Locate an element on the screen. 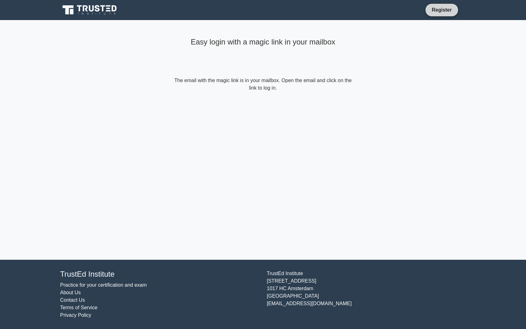 Image resolution: width=526 pixels, height=329 pixels. a: About Us is located at coordinates (70, 292).